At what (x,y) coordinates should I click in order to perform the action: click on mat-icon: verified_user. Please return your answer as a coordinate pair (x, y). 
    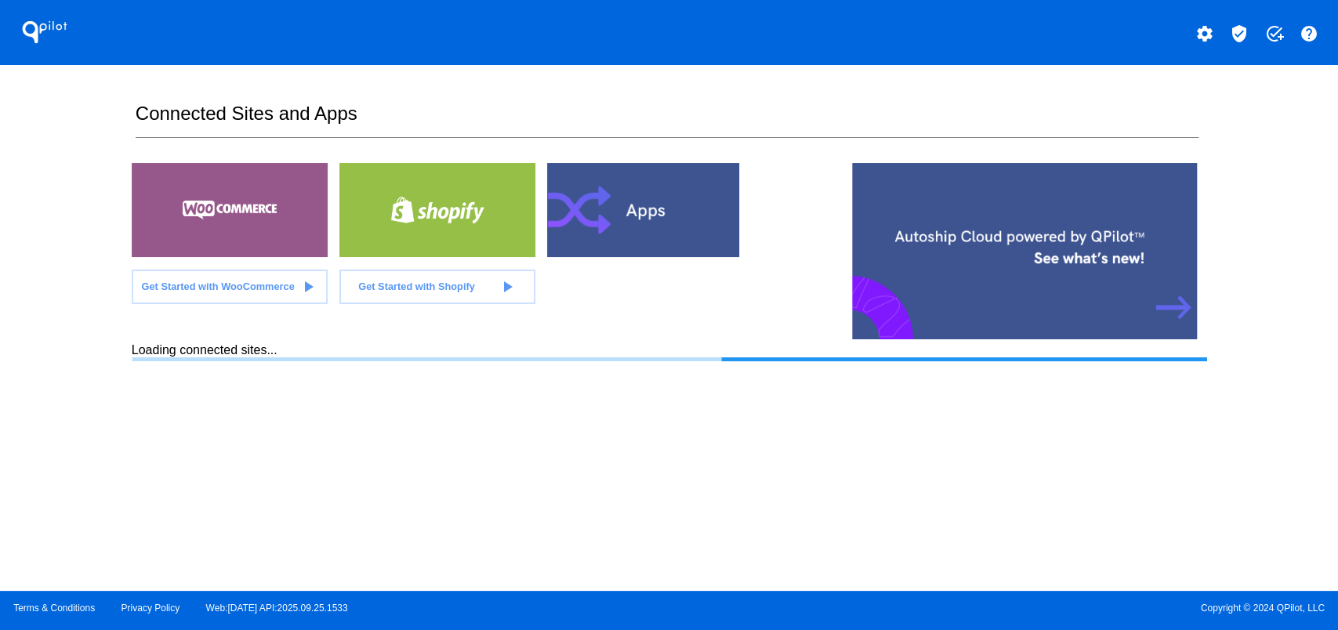
    Looking at the image, I should click on (1240, 34).